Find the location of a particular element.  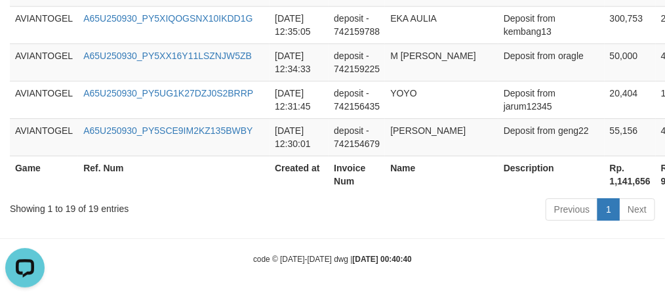

div: Showing 1 to 19 of 19 entries is located at coordinates (138, 206).